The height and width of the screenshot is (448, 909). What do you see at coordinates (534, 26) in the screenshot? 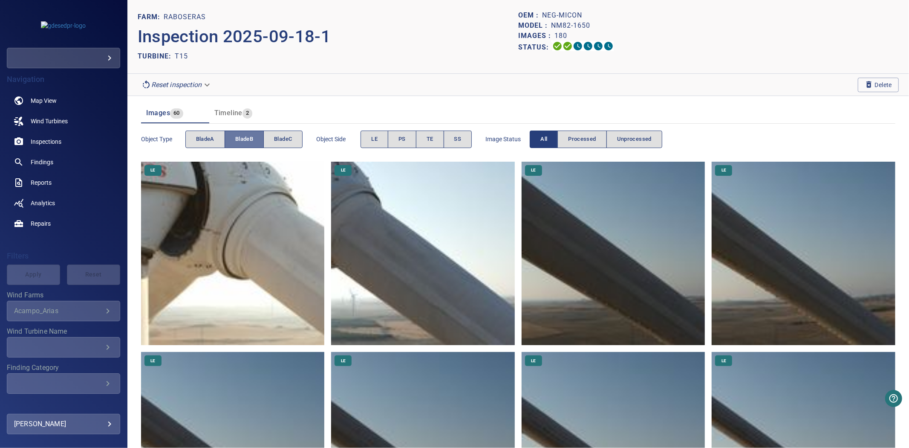
I see `p: Model :` at bounding box center [534, 26].